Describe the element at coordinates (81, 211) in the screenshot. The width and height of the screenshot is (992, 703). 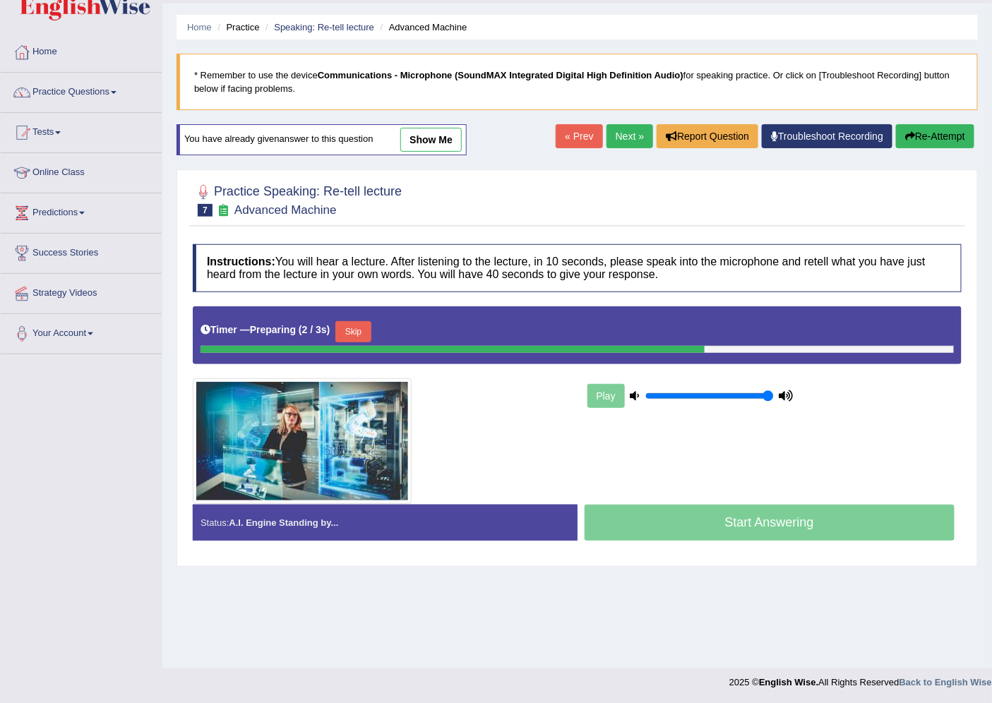
I see `a: Predictions` at that location.